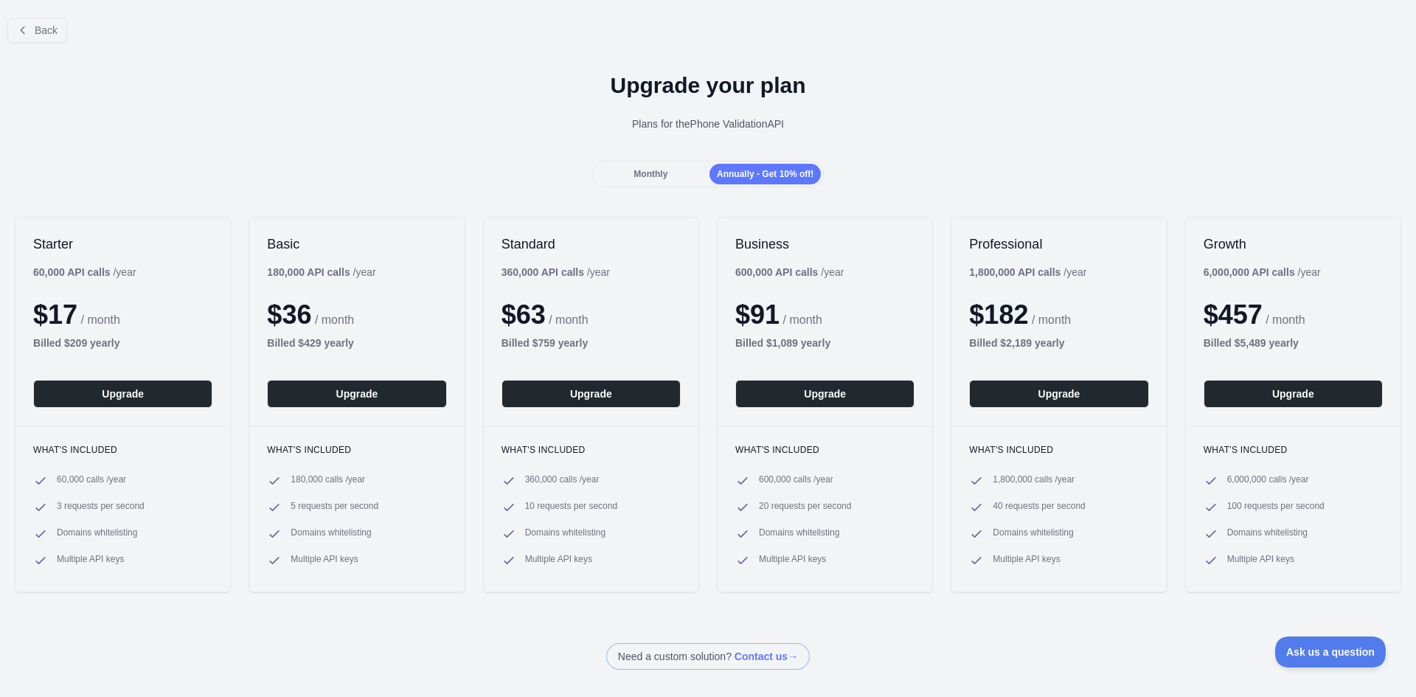 Image resolution: width=1416 pixels, height=697 pixels. What do you see at coordinates (1015, 272) in the screenshot?
I see `b: 1,800,000 API calls` at bounding box center [1015, 272].